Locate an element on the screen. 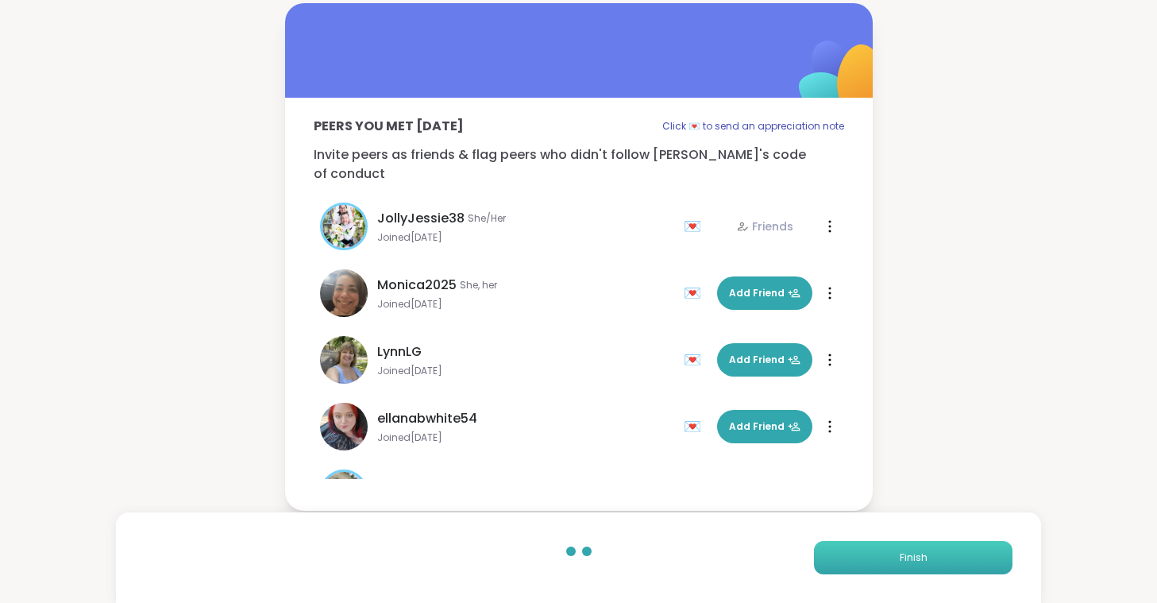 Image resolution: width=1157 pixels, height=603 pixels. img: Monica2025 is located at coordinates (344, 293).